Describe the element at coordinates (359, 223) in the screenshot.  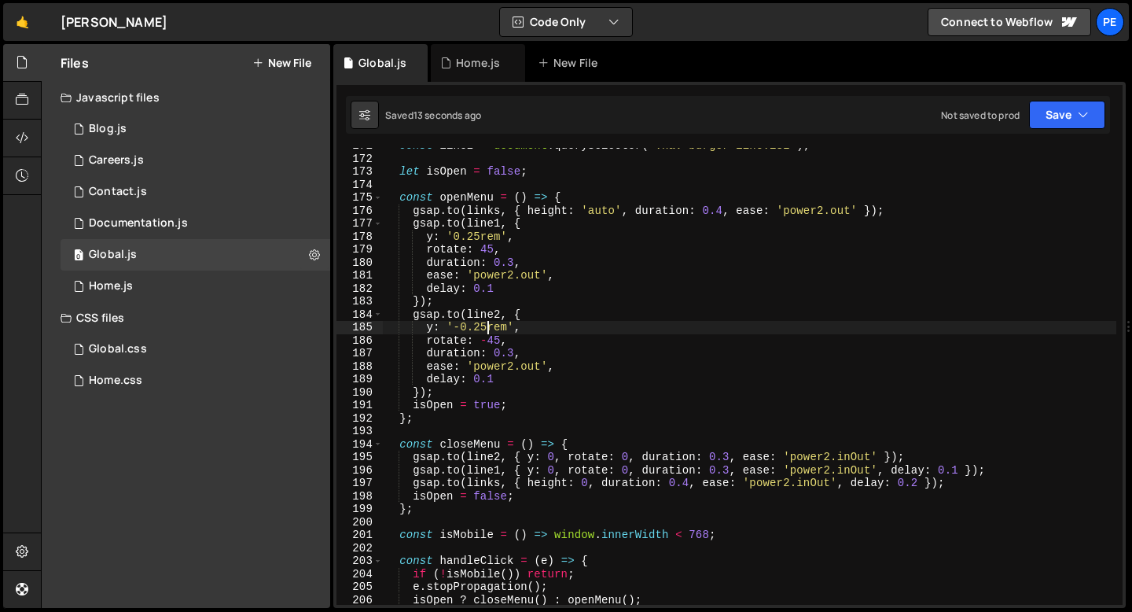
I see `div: 177` at that location.